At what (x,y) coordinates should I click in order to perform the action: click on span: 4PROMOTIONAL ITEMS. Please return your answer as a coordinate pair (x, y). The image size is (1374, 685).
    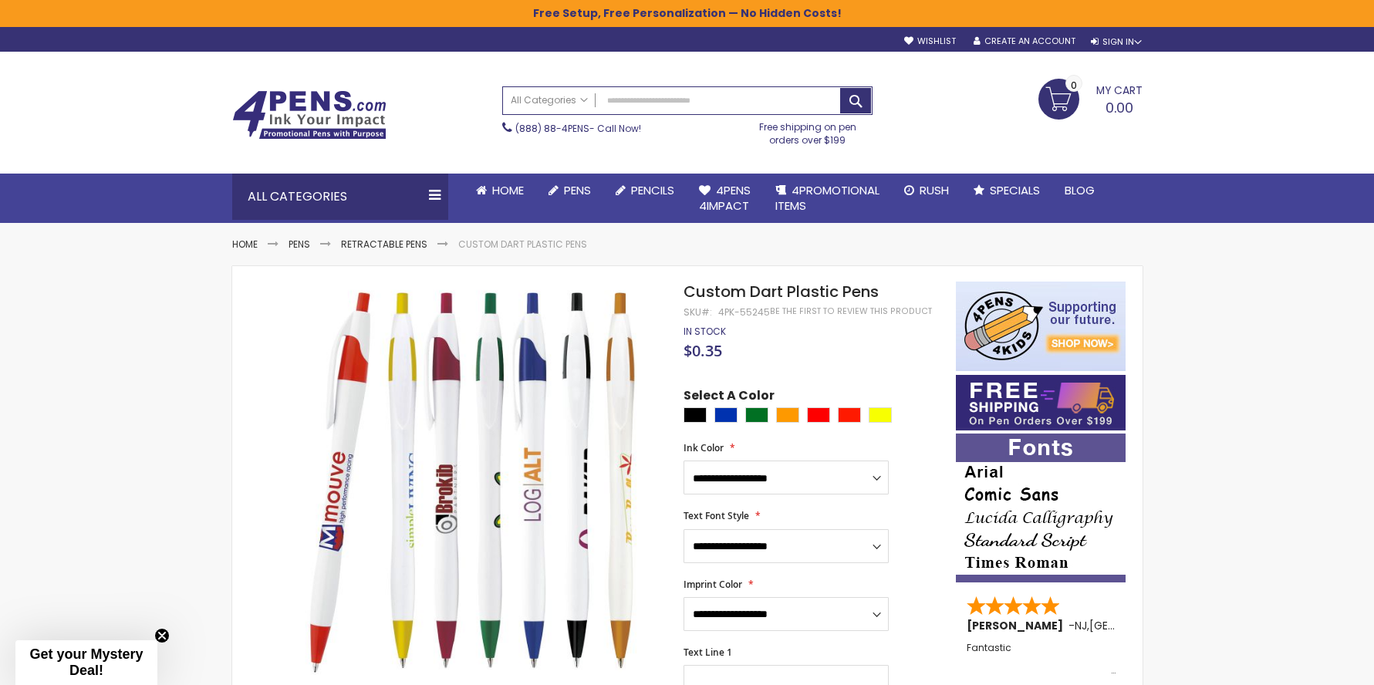
    Looking at the image, I should click on (827, 197).